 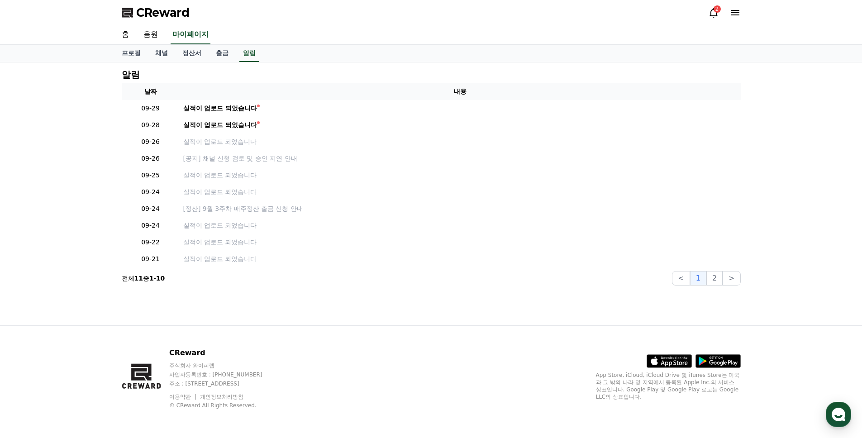 I want to click on span: CReward, so click(x=163, y=13).